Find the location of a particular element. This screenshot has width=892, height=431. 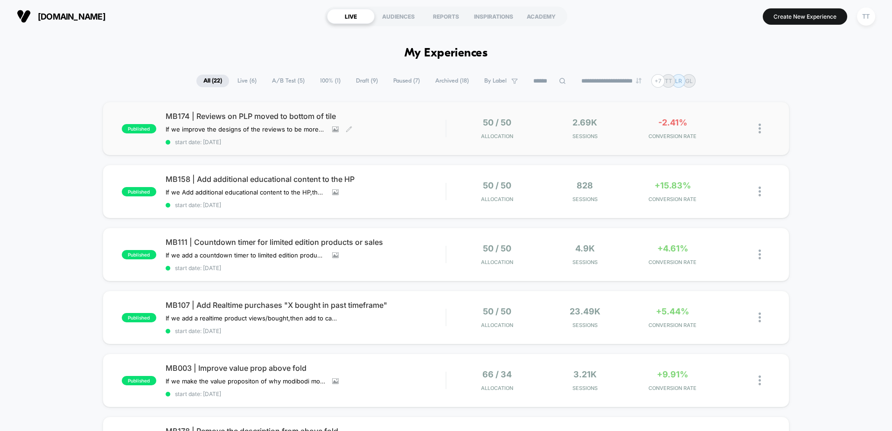

span: MB003 | Improve value prop above fold is located at coordinates (306, 368).